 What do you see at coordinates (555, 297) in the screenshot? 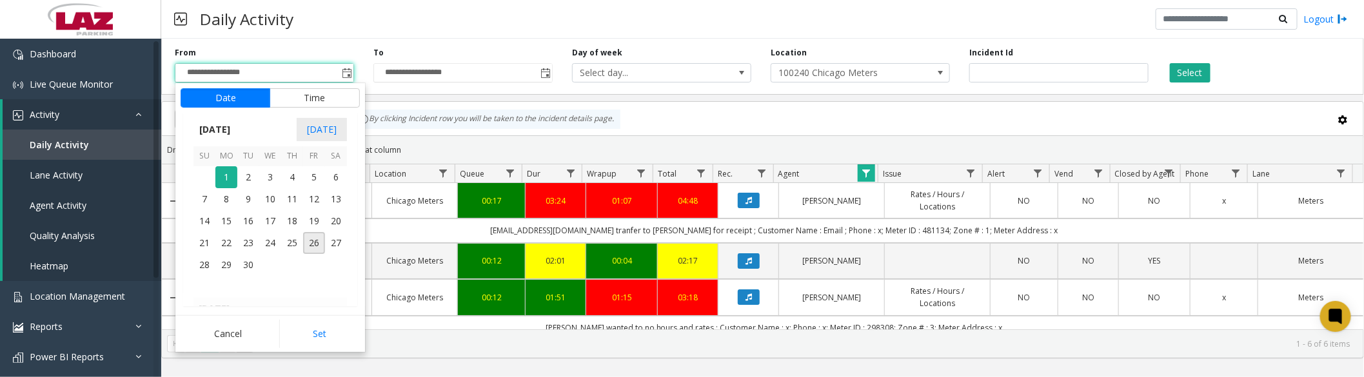
I see `div: 01:51` at bounding box center [555, 297].